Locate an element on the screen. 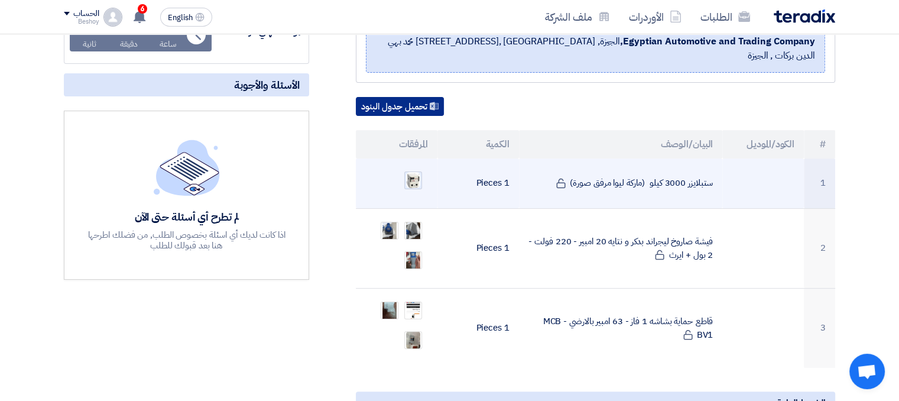 This screenshot has width=899, height=401. div: 55 is located at coordinates (129, 27).